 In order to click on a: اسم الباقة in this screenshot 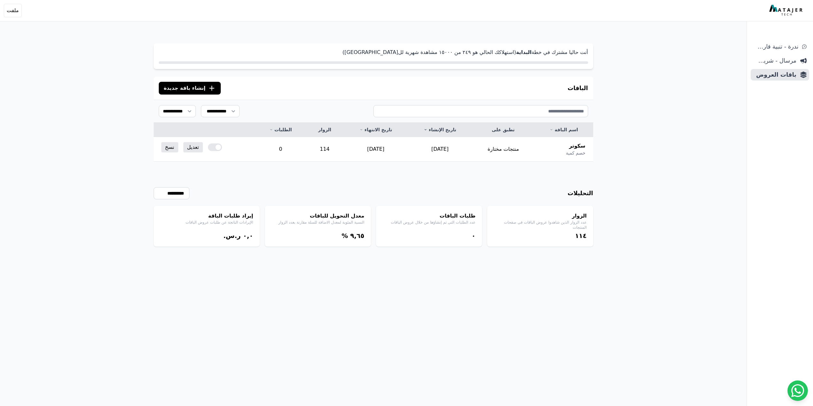, I will do `click(563, 130)`.